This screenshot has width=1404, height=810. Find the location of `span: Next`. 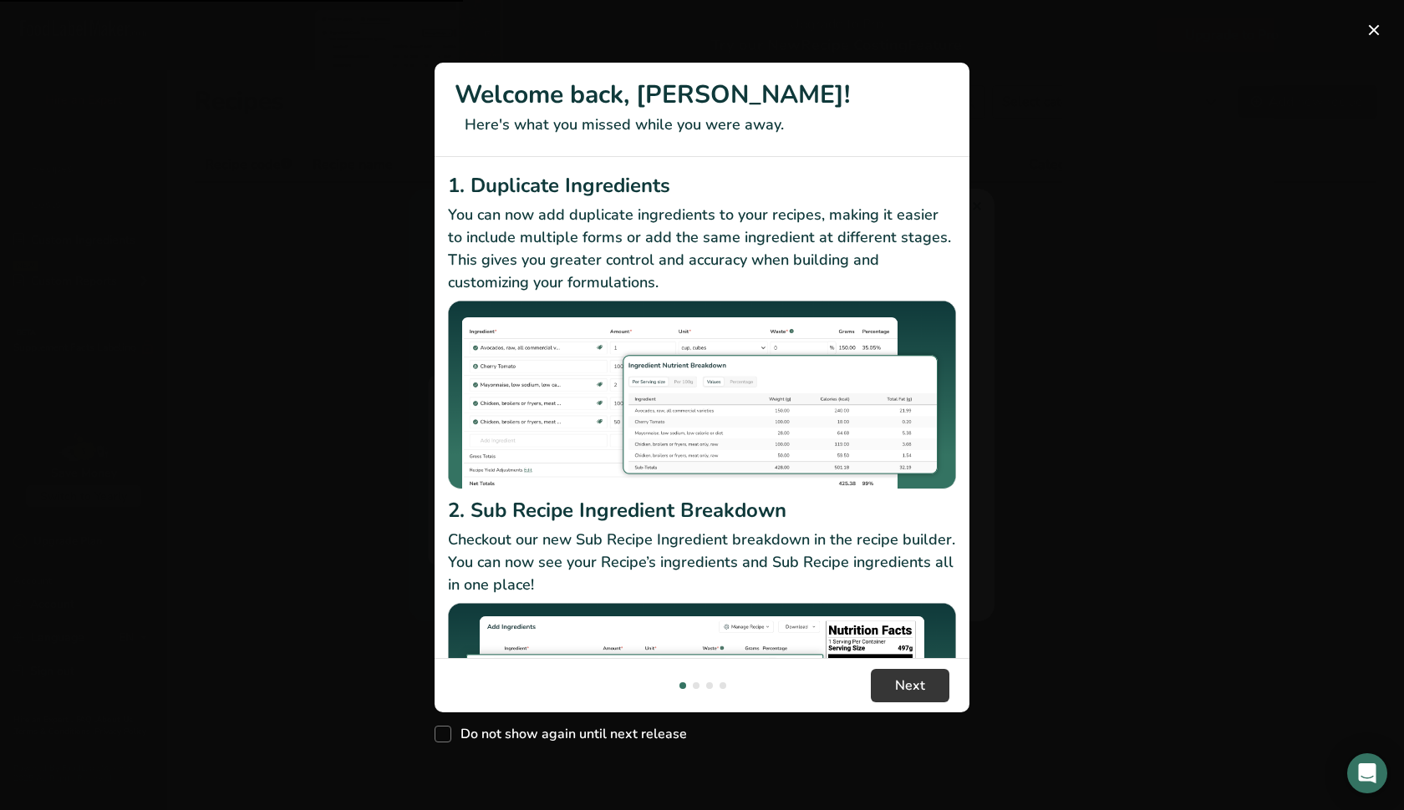

span: Next is located at coordinates (910, 686).